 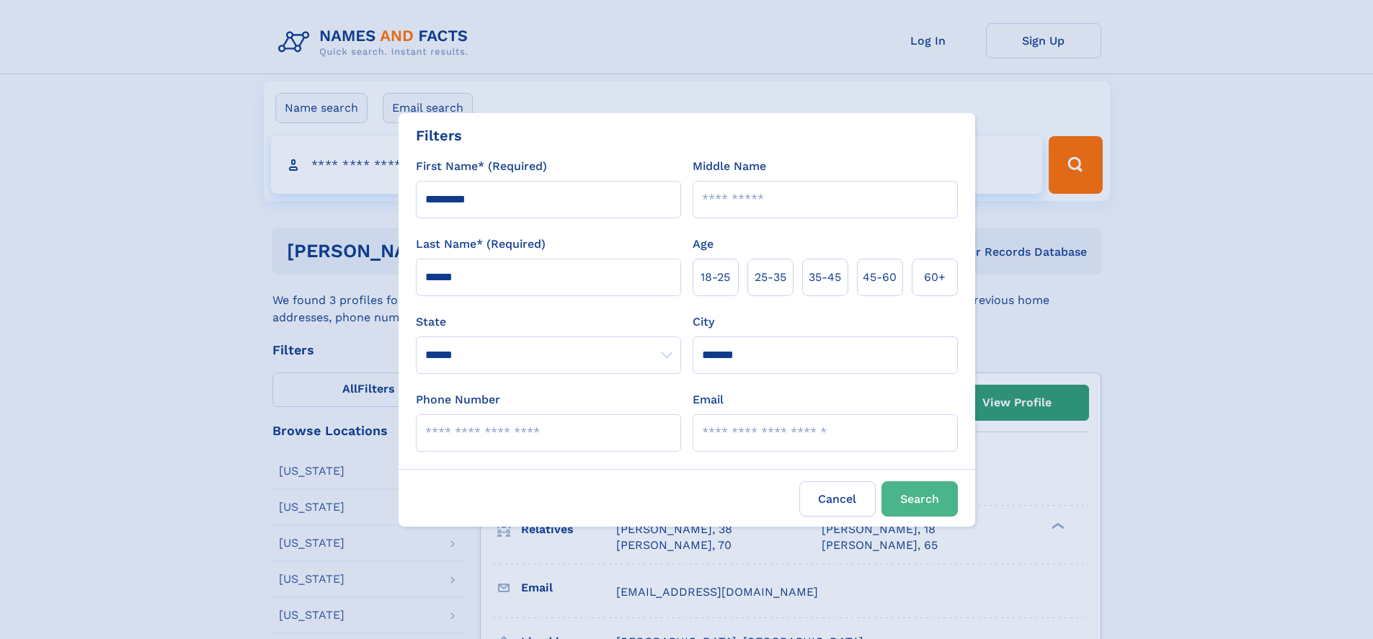 I want to click on label: Cancel, so click(x=838, y=499).